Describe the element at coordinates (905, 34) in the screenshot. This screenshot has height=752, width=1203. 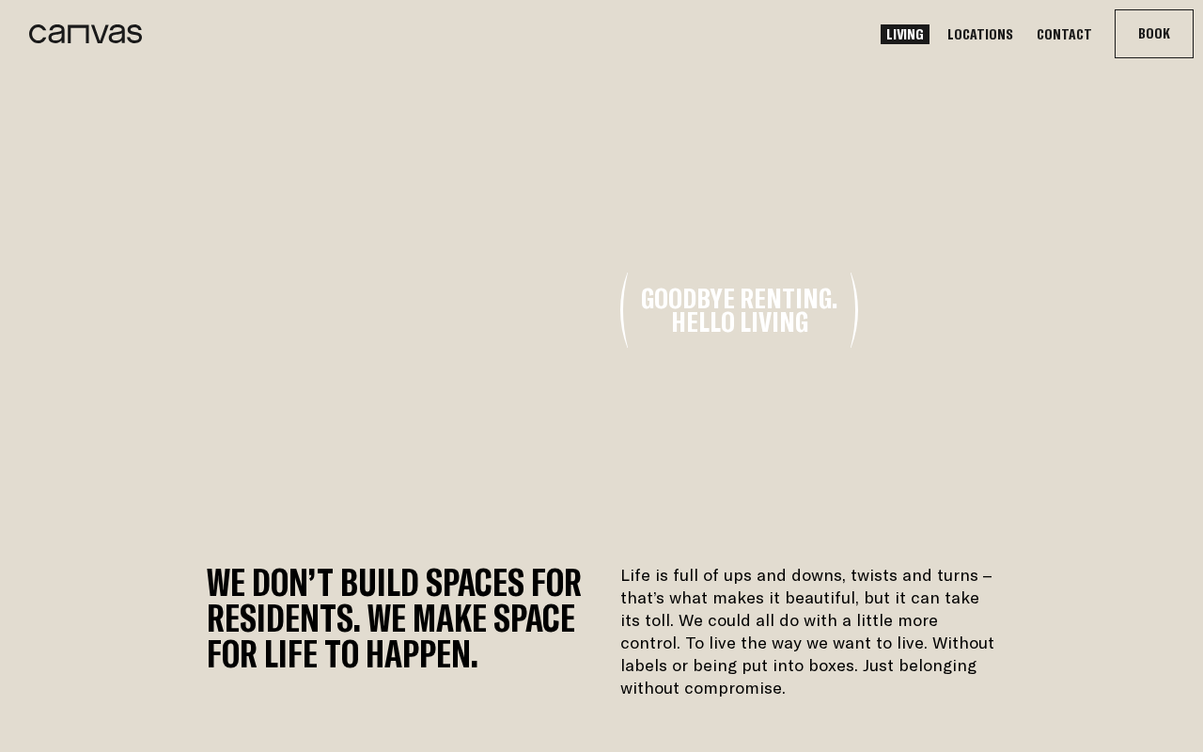
I see `a: Living` at that location.